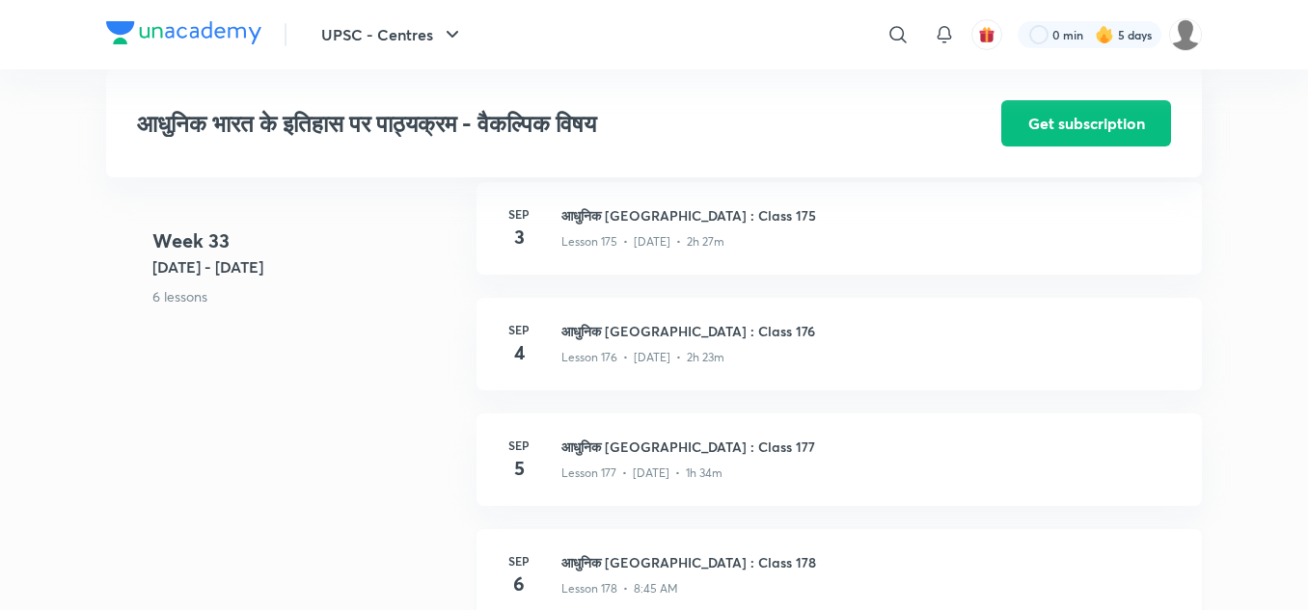 The width and height of the screenshot is (1308, 610). I want to click on img: avatar, so click(987, 35).